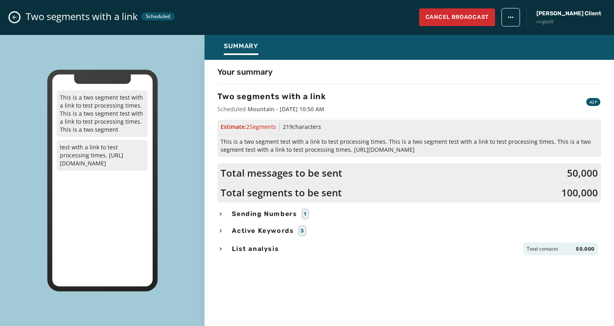 This screenshot has height=326, width=614. I want to click on button: List analysisTotal contacts50,000, so click(409, 249).